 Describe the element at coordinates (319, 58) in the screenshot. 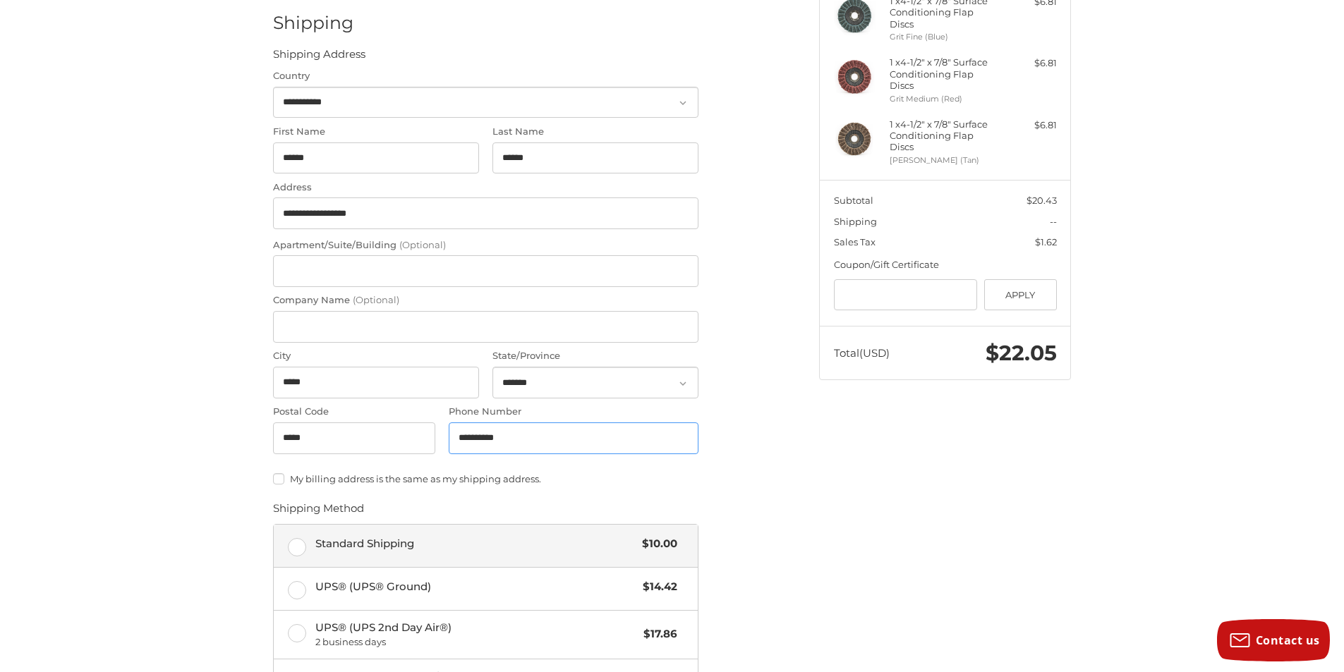

I see `legend: Shipping Address` at that location.